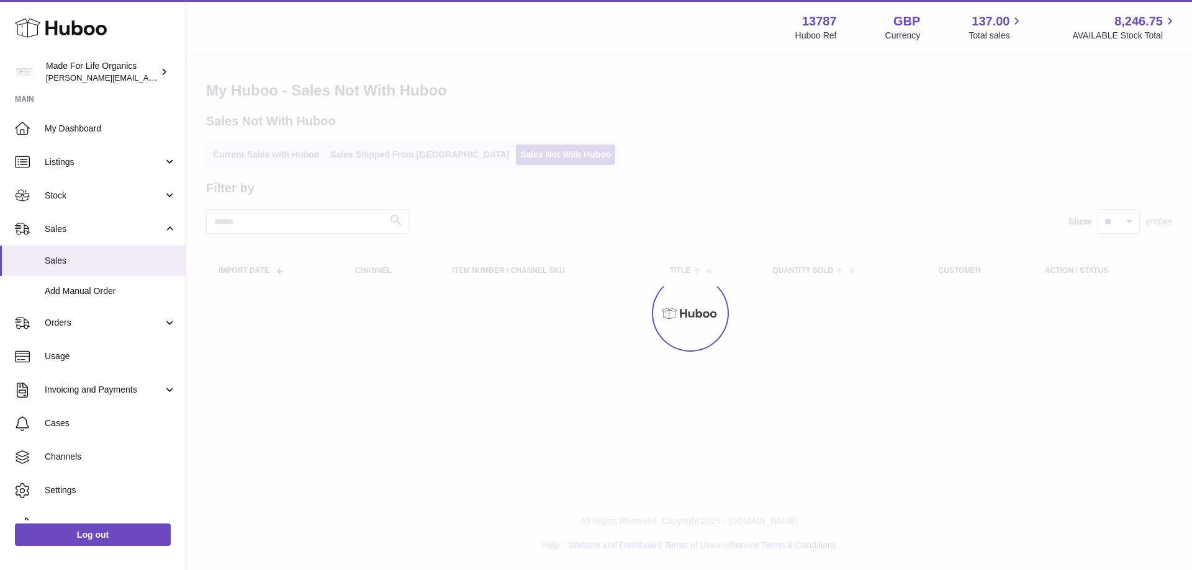  Describe the element at coordinates (990, 21) in the screenshot. I see `span: 137.00` at that location.